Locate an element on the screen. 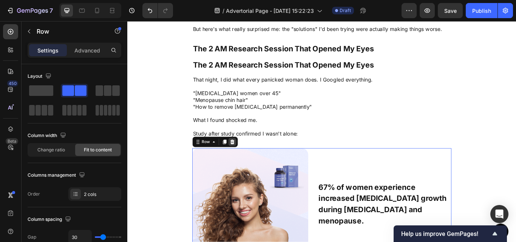 This screenshot has height=242, width=516. p: Study after study confirmed I wasn't alone: is located at coordinates (227, 131).